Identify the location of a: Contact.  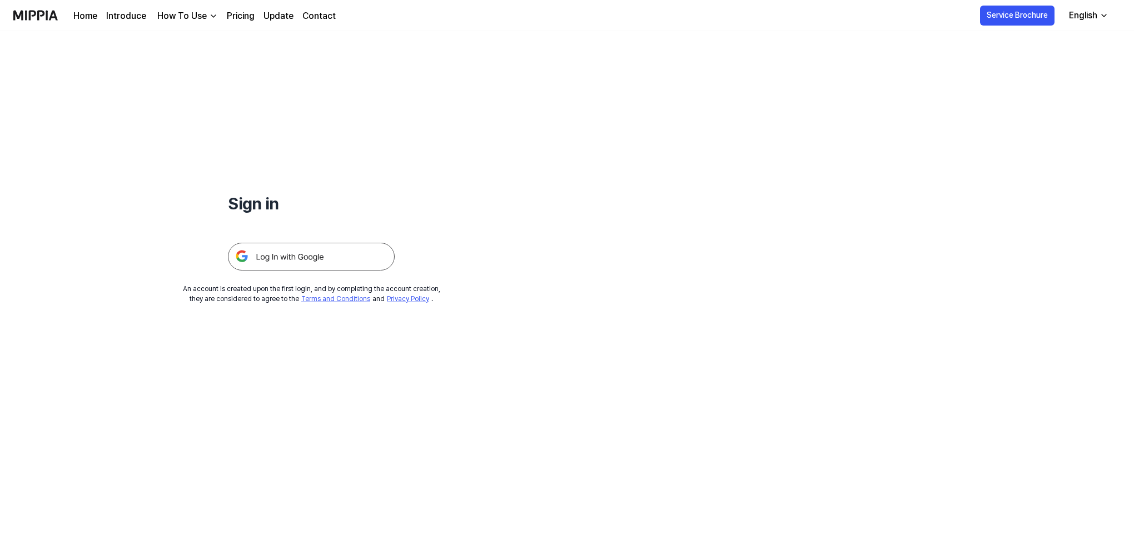
(319, 16).